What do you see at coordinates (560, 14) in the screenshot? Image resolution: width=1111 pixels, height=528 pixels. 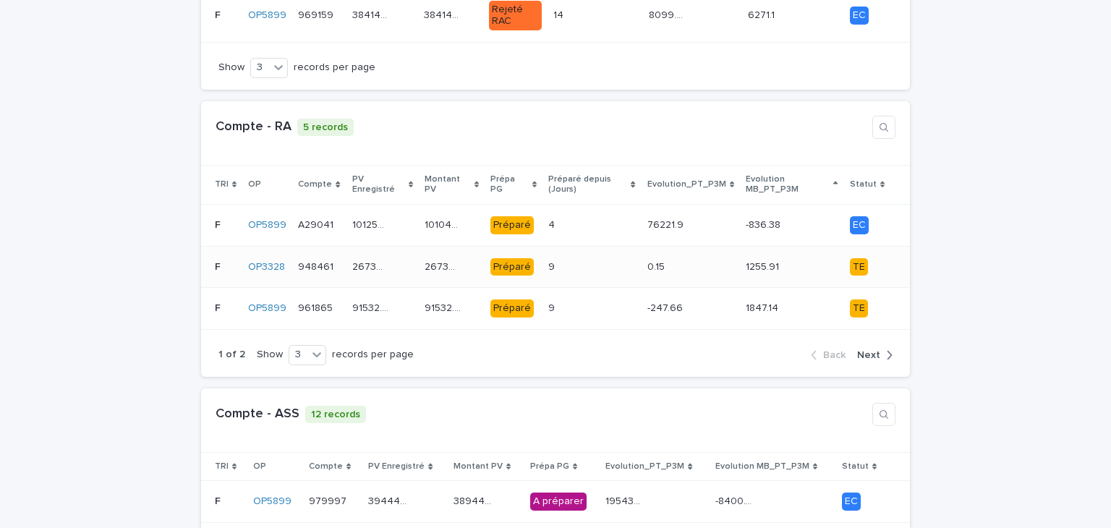 I see `p: 14` at bounding box center [560, 14].